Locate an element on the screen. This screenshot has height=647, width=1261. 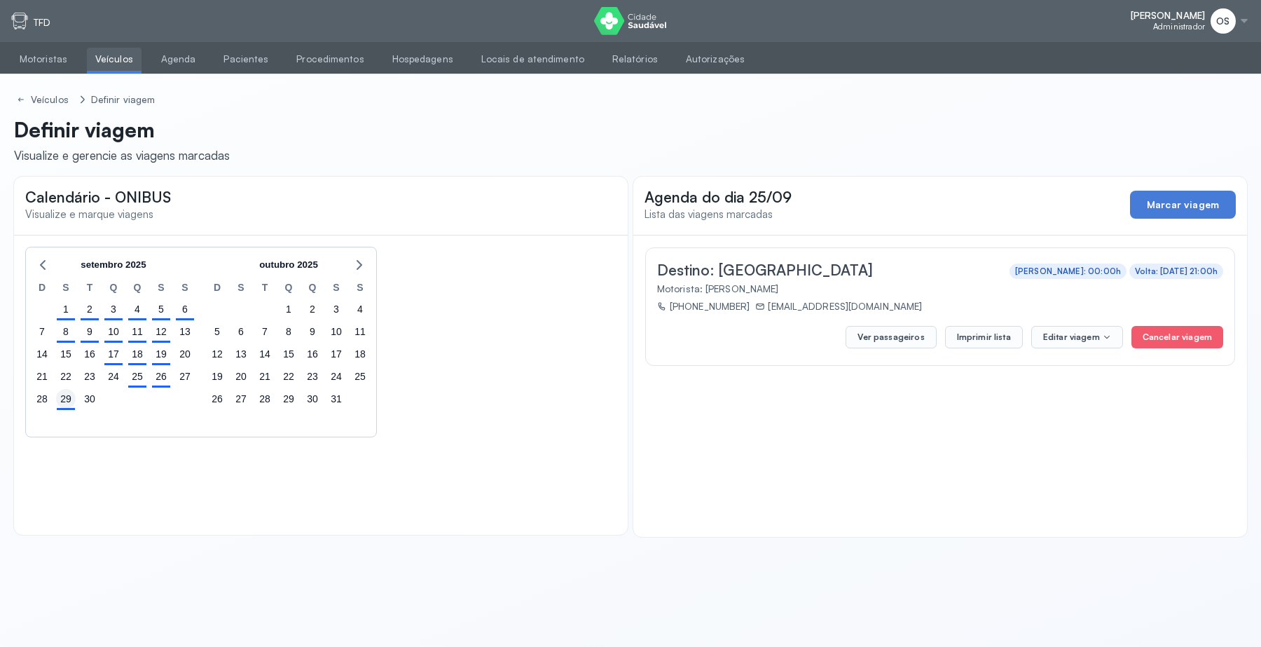
div: sábado, 6 de set. de 2025 is located at coordinates (185, 309).